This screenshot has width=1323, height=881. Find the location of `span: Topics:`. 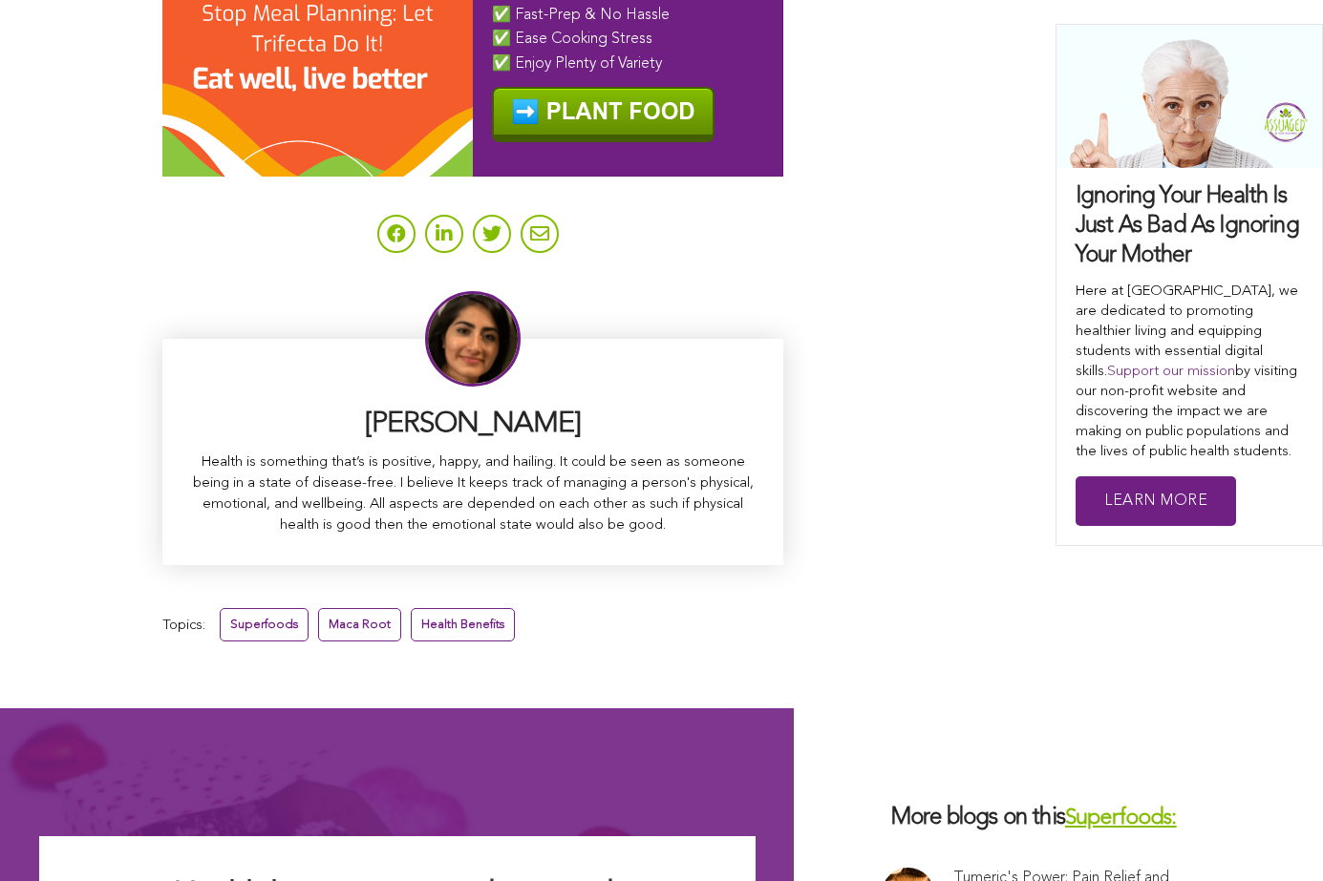

span: Topics: is located at coordinates (183, 626).